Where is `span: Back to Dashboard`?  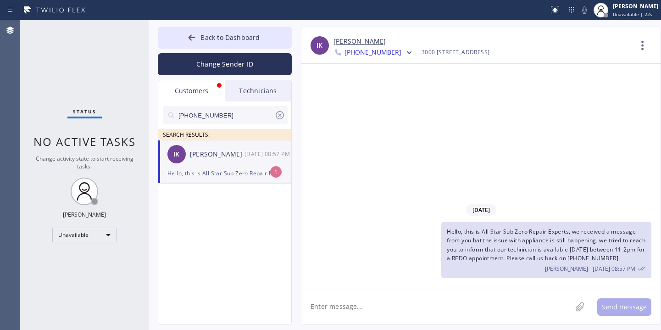 span: Back to Dashboard is located at coordinates (230, 37).